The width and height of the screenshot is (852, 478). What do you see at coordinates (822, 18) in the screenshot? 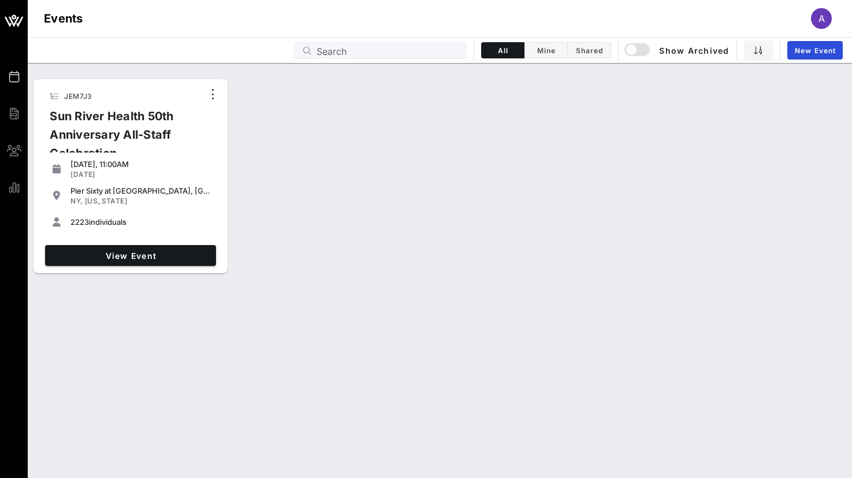
I see `div: A` at bounding box center [822, 18].